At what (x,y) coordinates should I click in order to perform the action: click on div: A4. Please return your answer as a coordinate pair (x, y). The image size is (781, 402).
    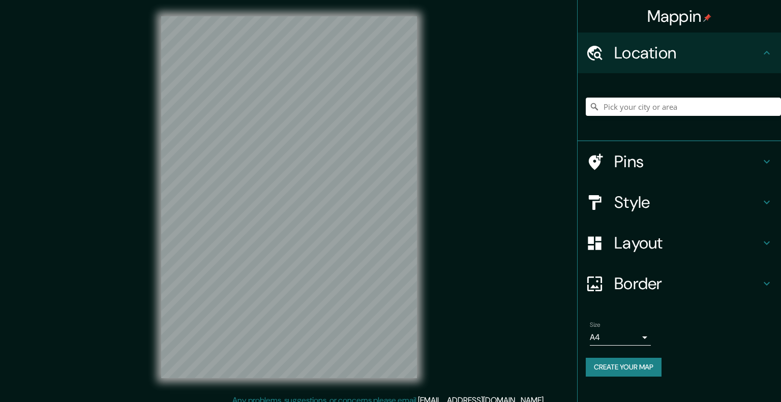
    Looking at the image, I should click on (620, 338).